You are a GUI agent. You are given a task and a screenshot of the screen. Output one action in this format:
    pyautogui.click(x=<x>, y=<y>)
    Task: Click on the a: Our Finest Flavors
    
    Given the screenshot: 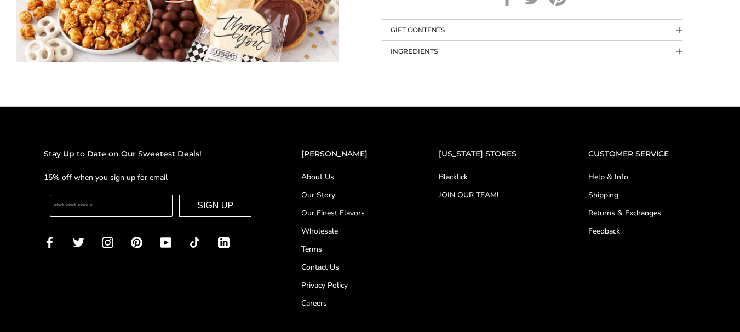 What is the action you would take?
    pyautogui.click(x=348, y=213)
    